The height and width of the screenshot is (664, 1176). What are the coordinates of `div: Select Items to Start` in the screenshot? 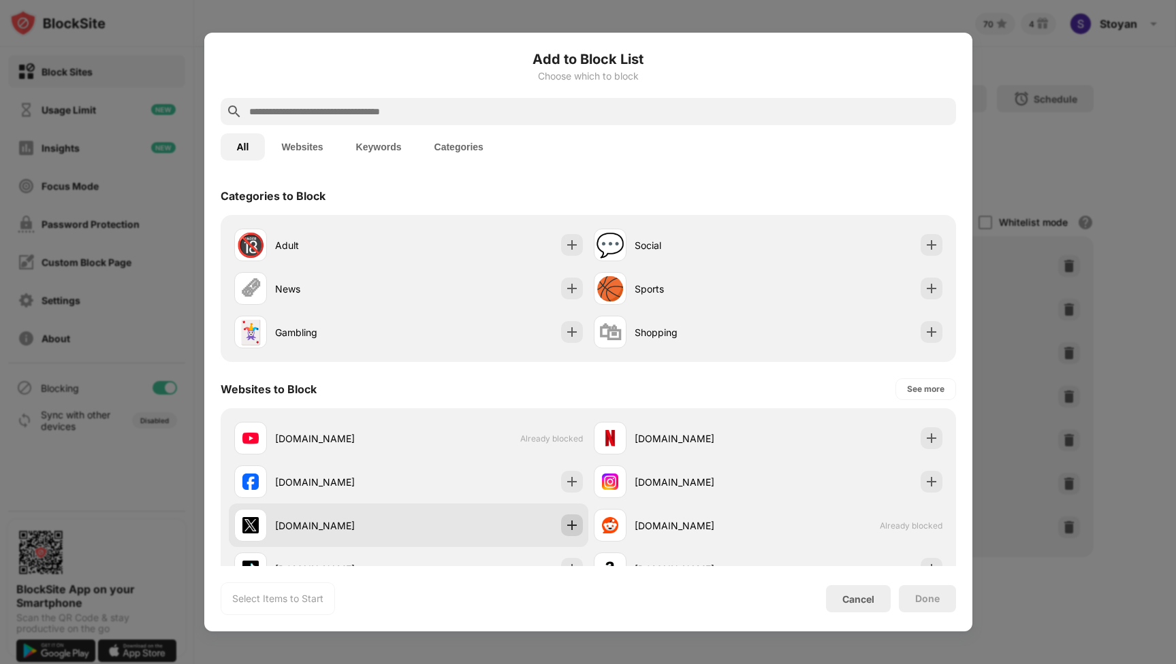 It's located at (278, 599).